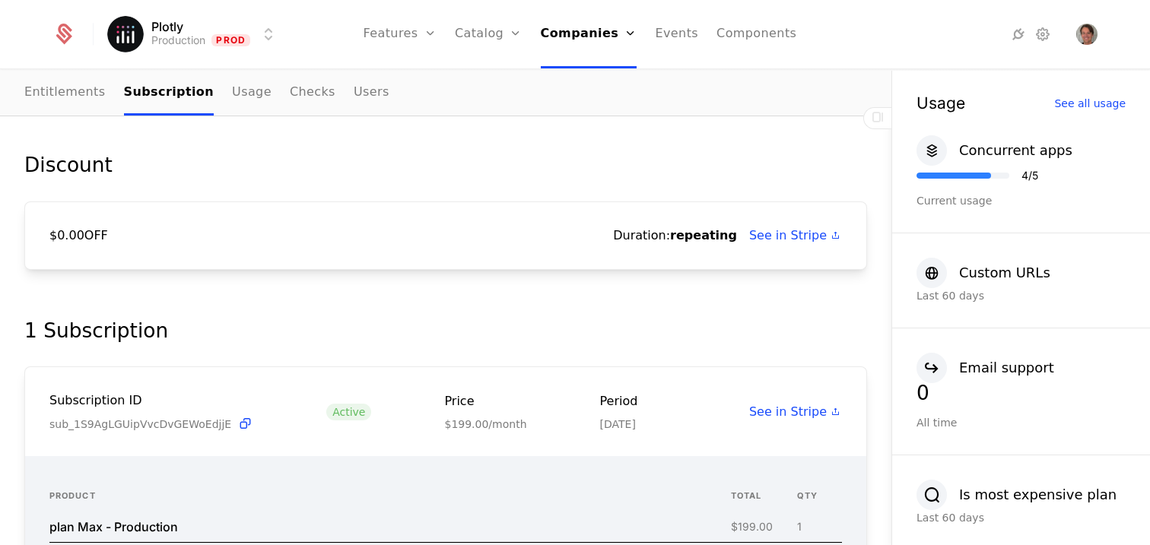  Describe the element at coordinates (485, 402) in the screenshot. I see `div: Price` at that location.